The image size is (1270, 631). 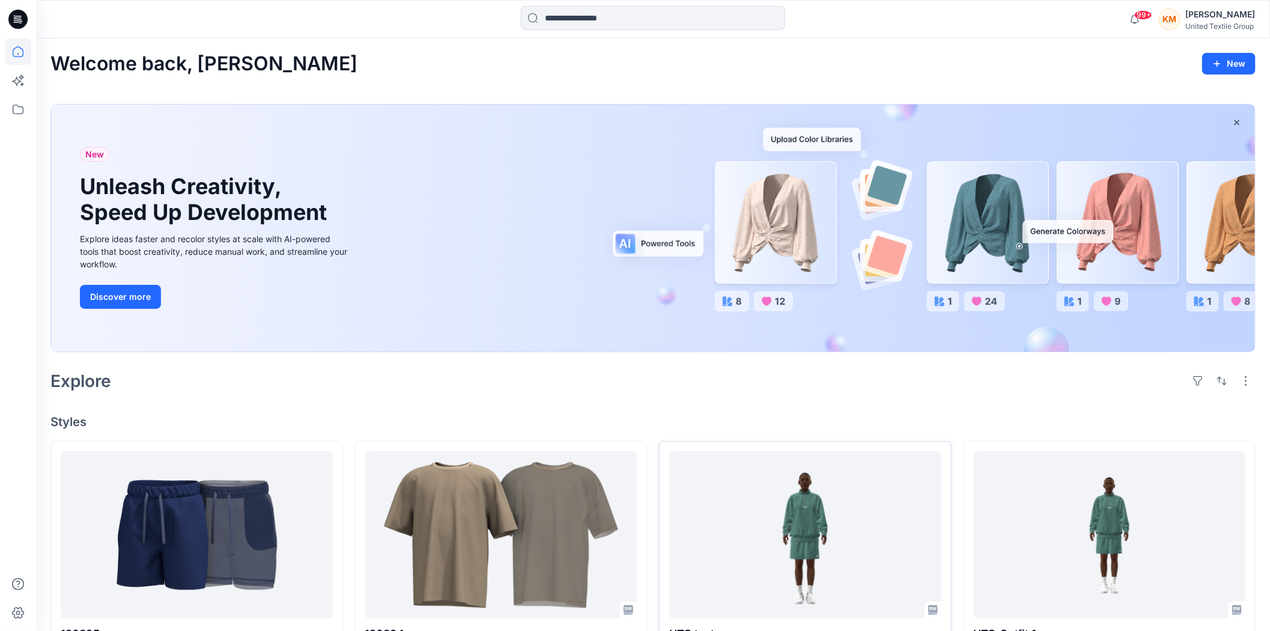 I want to click on a: UTG_Outfit 1, so click(x=1110, y=535).